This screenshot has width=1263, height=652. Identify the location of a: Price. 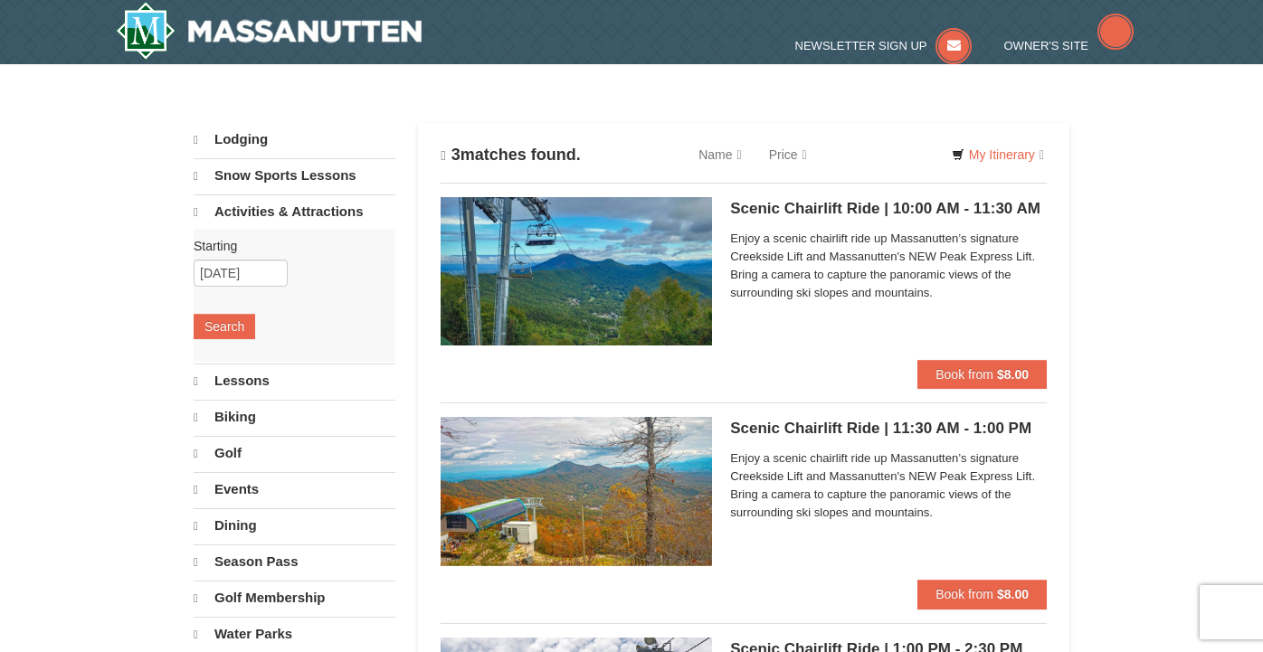
(788, 155).